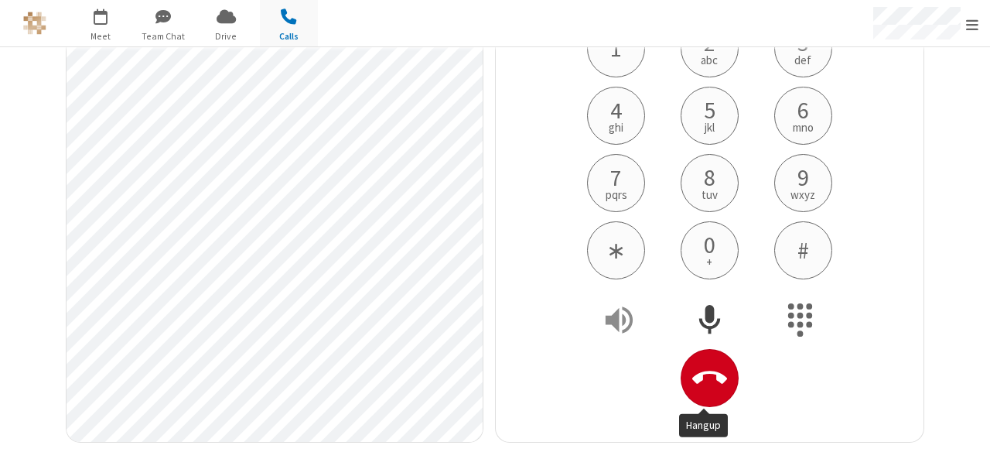 The image size is (990, 459). What do you see at coordinates (800, 320) in the screenshot?
I see `button: Hide Dialpad` at bounding box center [800, 320].